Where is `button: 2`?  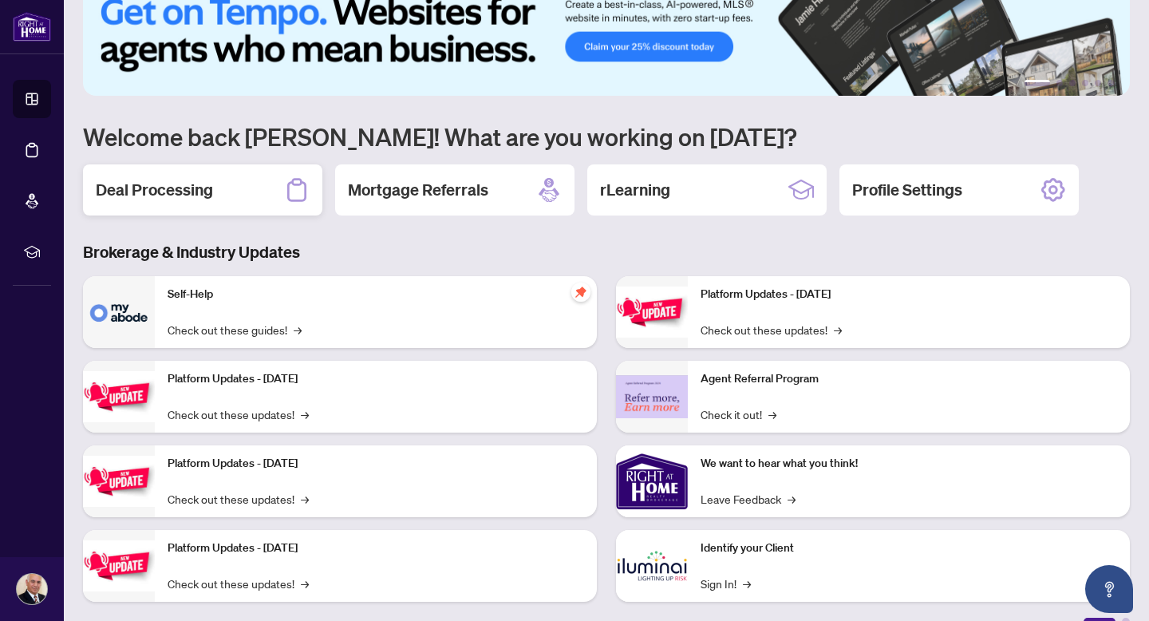 button: 2 is located at coordinates (1059, 83).